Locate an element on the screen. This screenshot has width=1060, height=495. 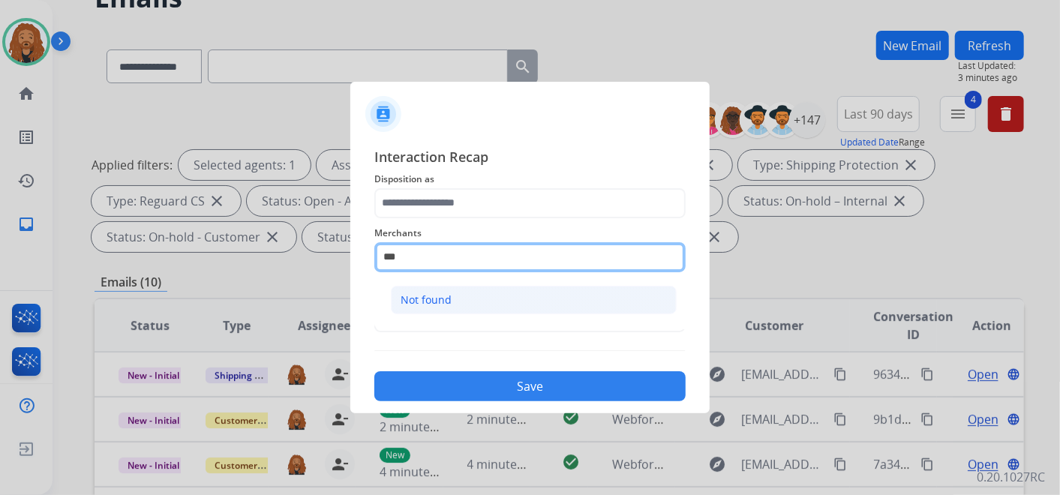
p: 0.20.1027RC is located at coordinates (1011, 477).